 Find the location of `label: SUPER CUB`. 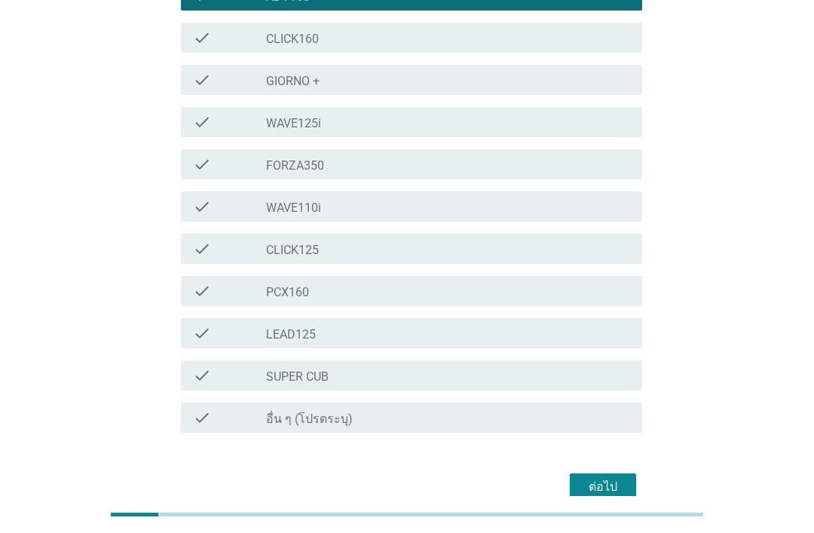

label: SUPER CUB is located at coordinates (297, 377).